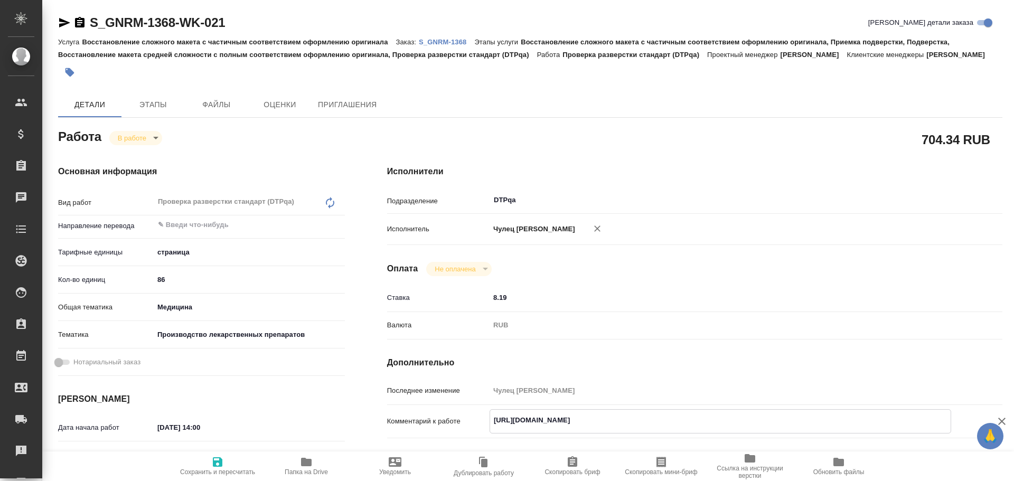 The height and width of the screenshot is (481, 1014). What do you see at coordinates (80, 23) in the screenshot?
I see `button: Скопировать ссылку` at bounding box center [80, 23].